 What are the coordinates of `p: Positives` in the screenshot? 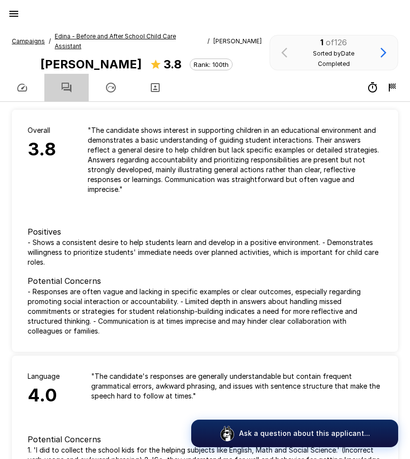 It's located at (205, 232).